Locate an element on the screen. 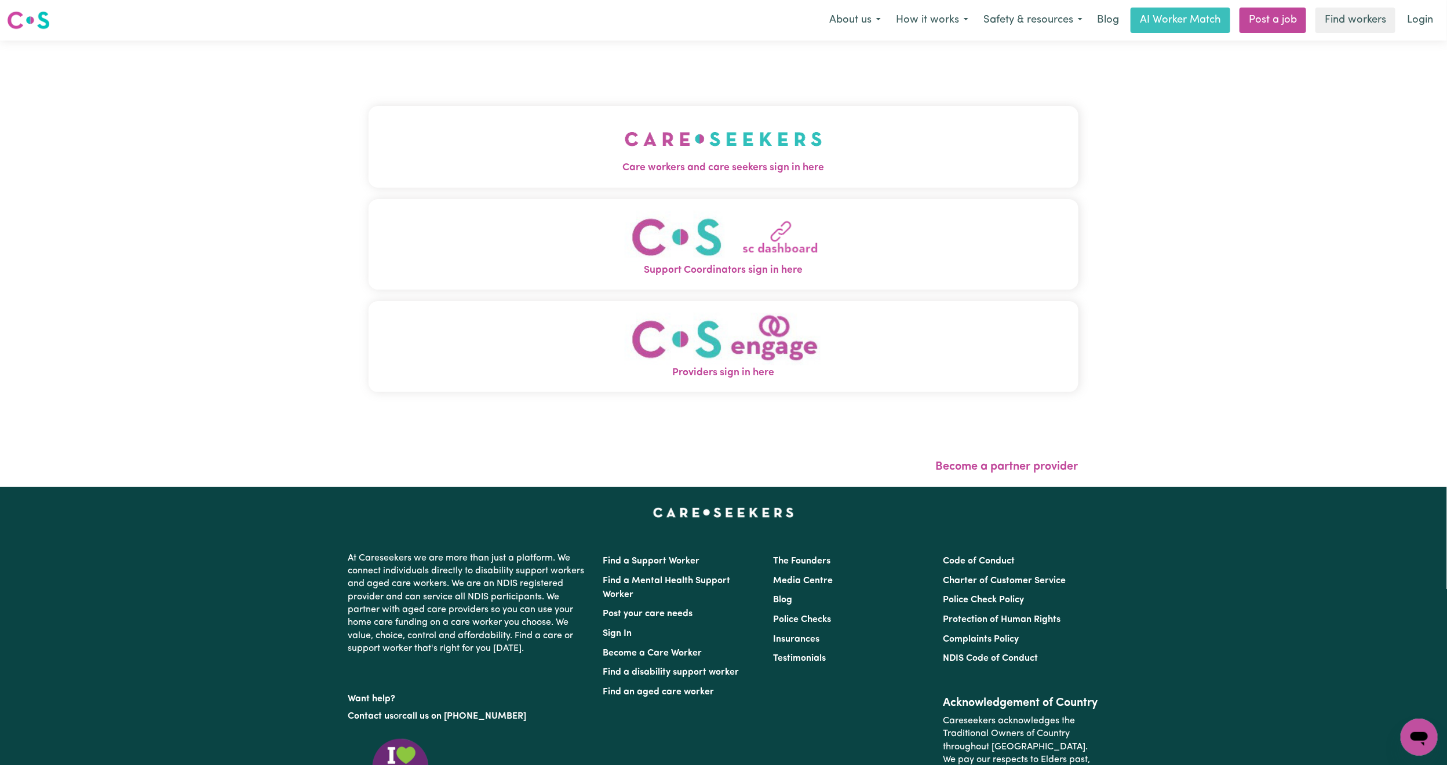 The image size is (1447, 765). button: About us is located at coordinates (855, 20).